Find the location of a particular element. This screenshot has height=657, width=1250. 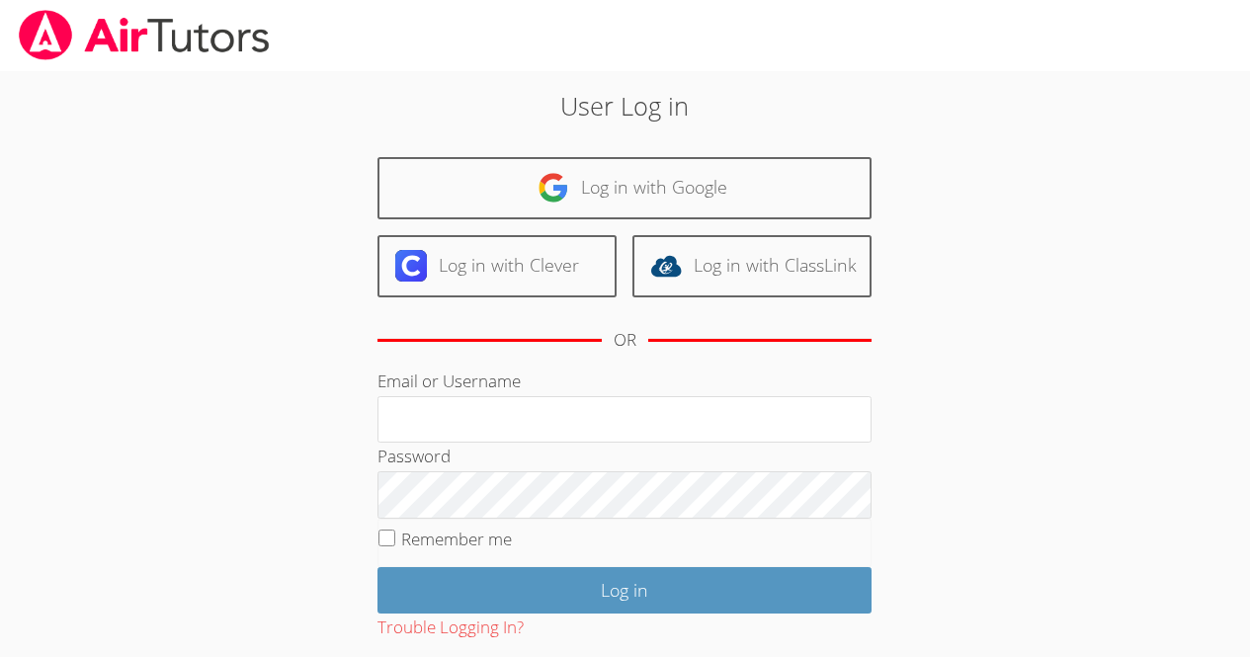

label: Password is located at coordinates (414, 456).